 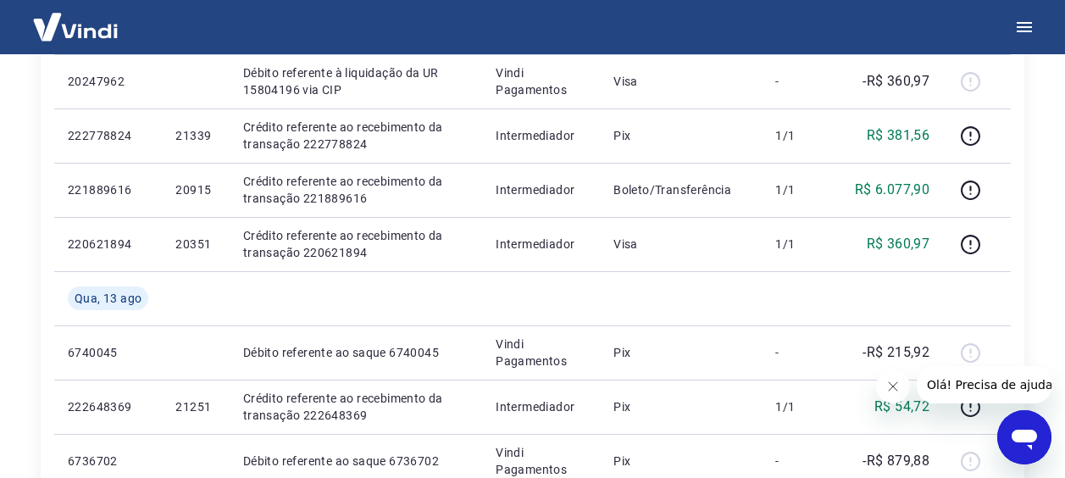 What do you see at coordinates (76, 19) in the screenshot?
I see `span: Olá! Precisa de ajuda?` at bounding box center [76, 19].